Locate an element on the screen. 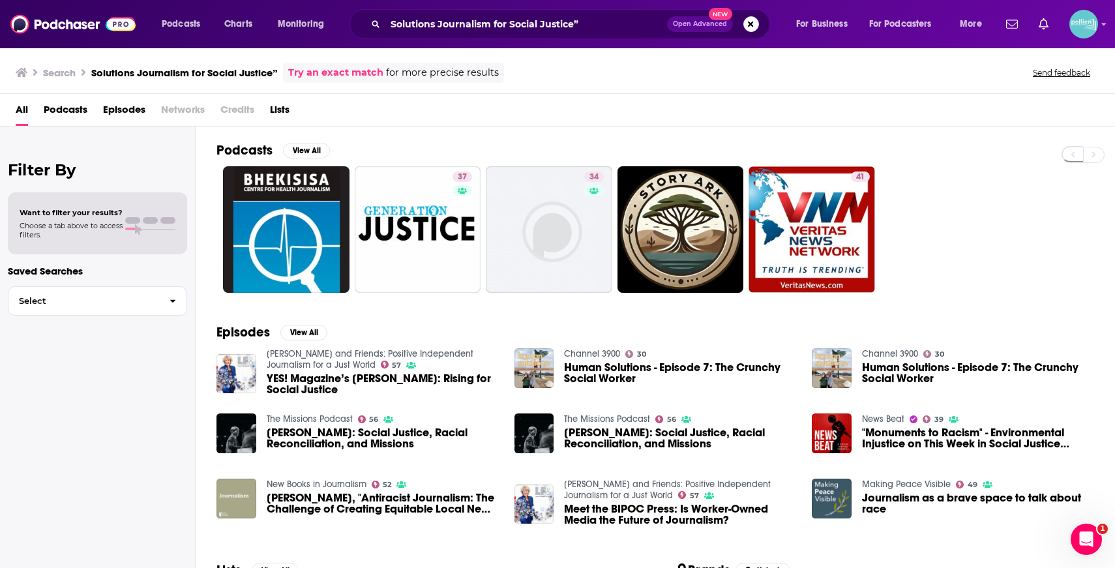 The image size is (1115, 568). a: Andrea Wenzel, "Antiracist Journalism: The Challenge of Creating Equitable Local News" (Columbia ... is located at coordinates (383, 503).